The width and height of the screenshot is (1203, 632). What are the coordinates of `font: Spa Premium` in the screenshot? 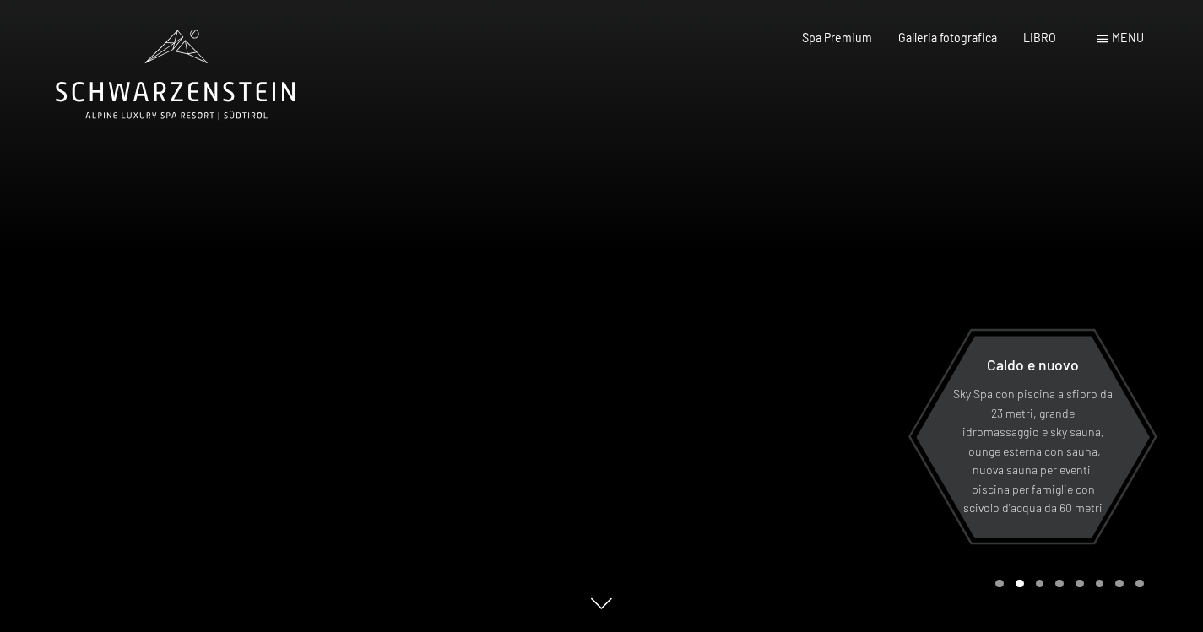 It's located at (836, 37).